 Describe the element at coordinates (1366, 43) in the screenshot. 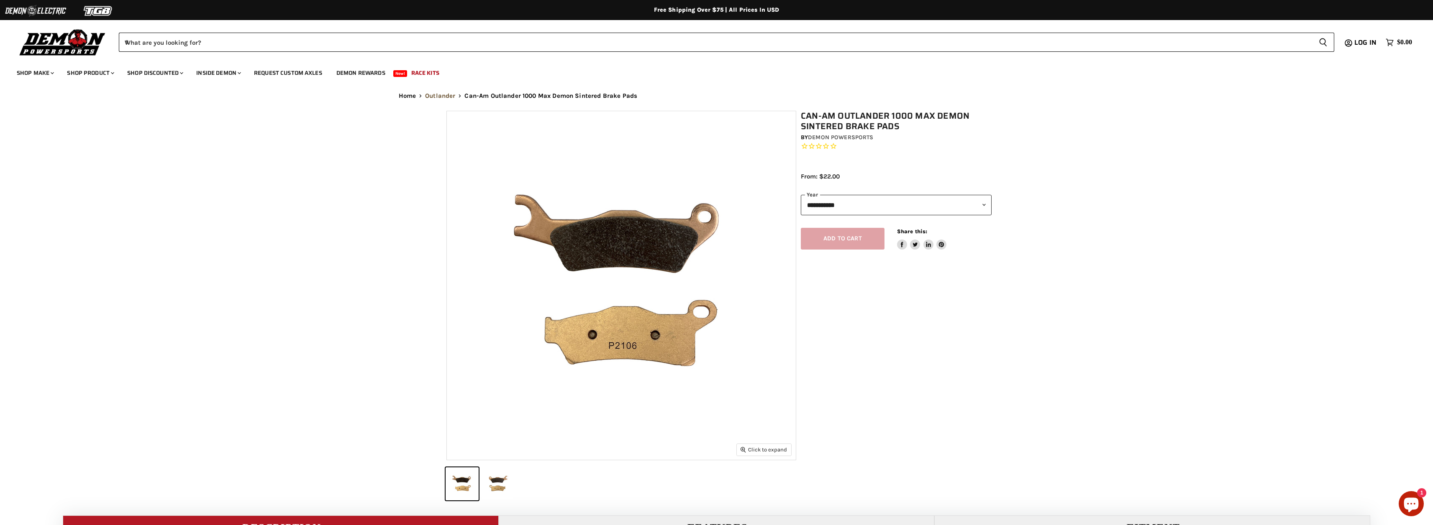

I see `a: Log in` at that location.